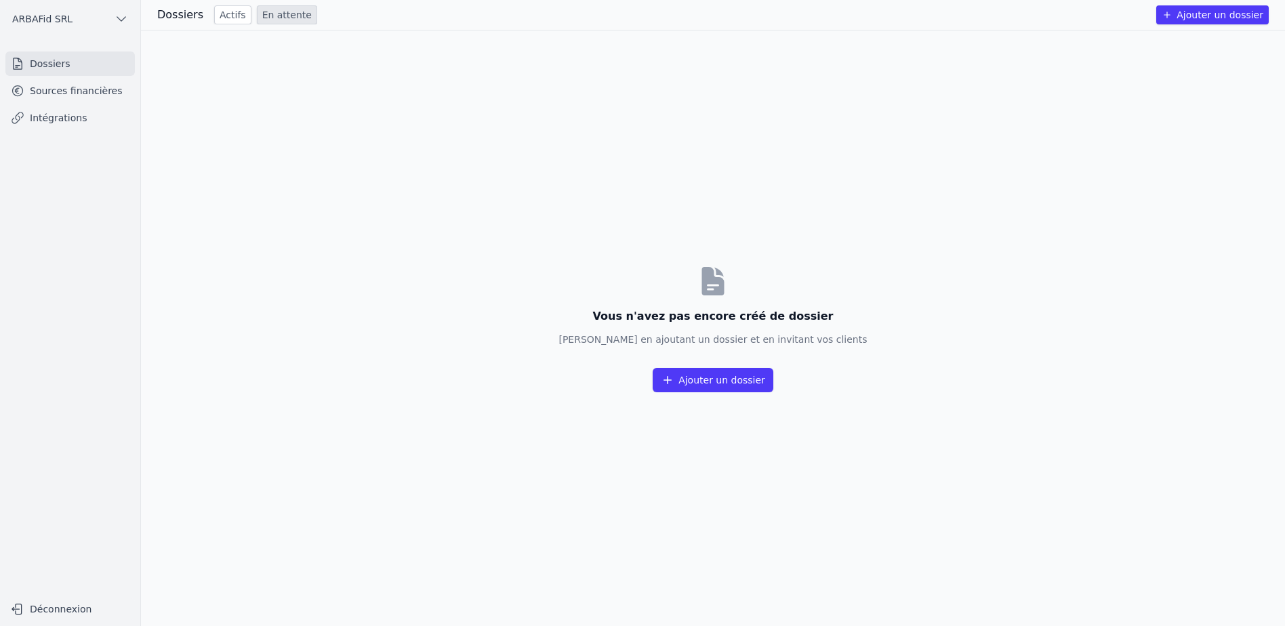 The height and width of the screenshot is (626, 1285). What do you see at coordinates (180, 15) in the screenshot?
I see `h3: Dossiers` at bounding box center [180, 15].